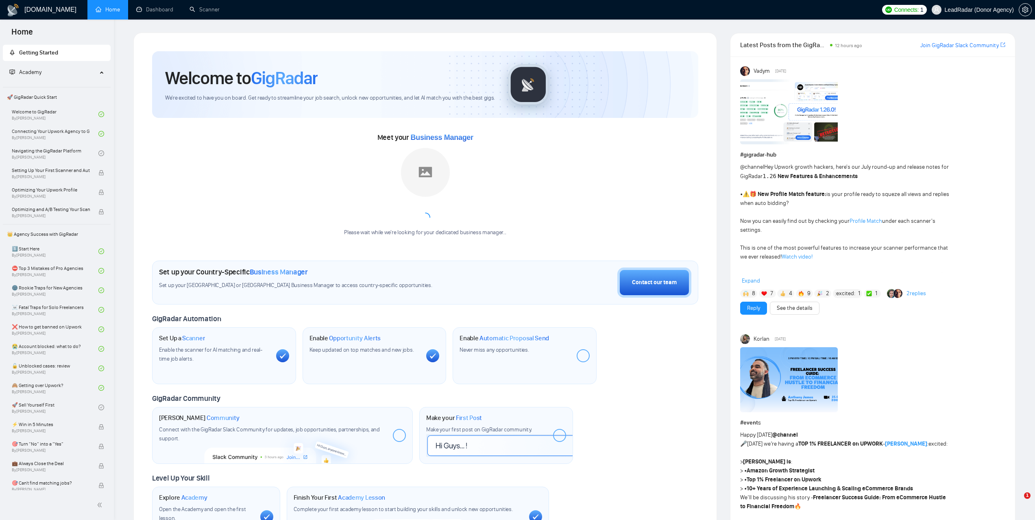  Describe the element at coordinates (51, 444) in the screenshot. I see `span: 🎯 Turn “No” into a “Yes”` at that location.